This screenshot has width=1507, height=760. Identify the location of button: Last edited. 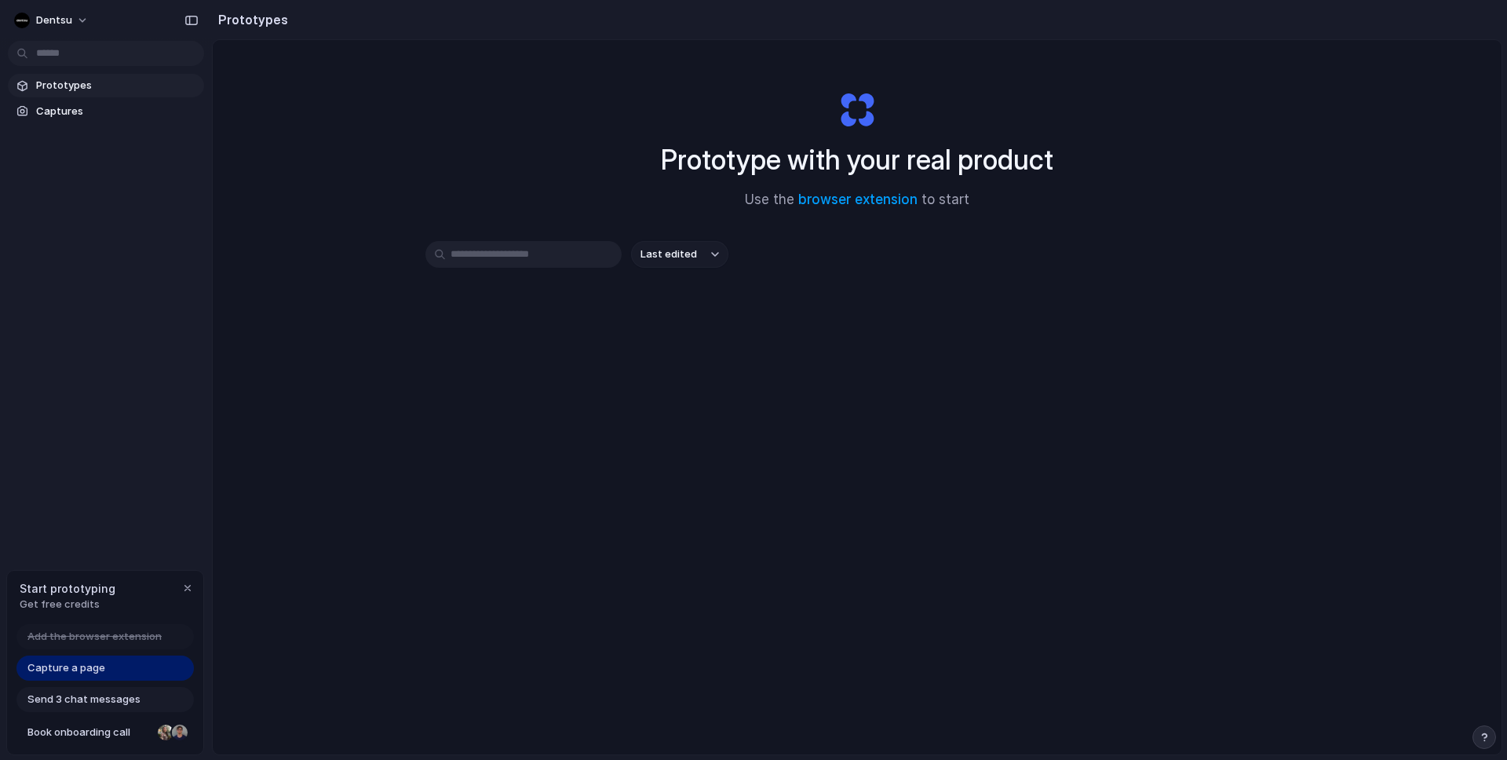
(680, 254).